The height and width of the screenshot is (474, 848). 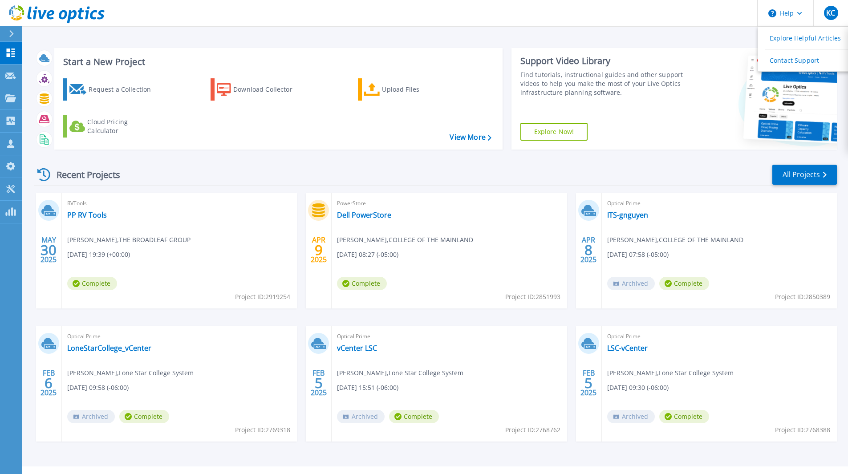 I want to click on div: Download Collector, so click(x=269, y=89).